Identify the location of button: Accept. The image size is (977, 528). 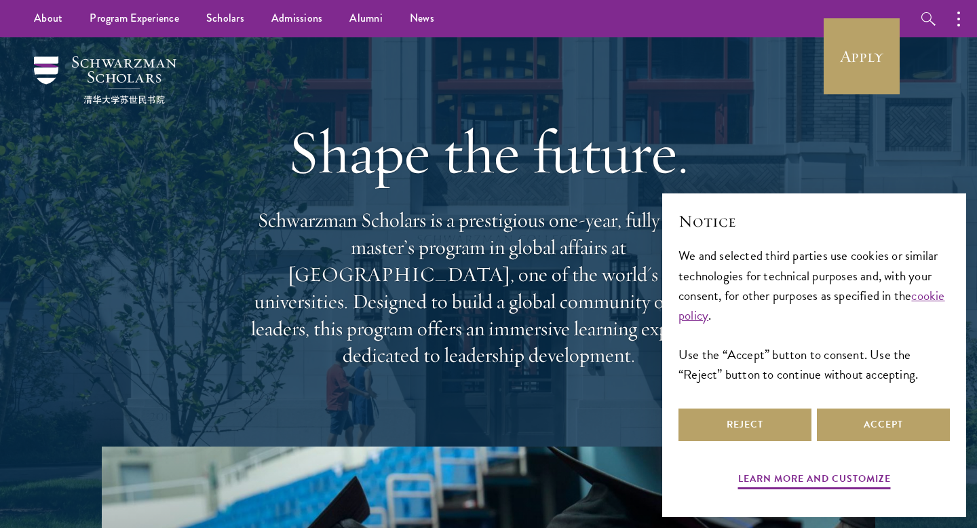
(883, 425).